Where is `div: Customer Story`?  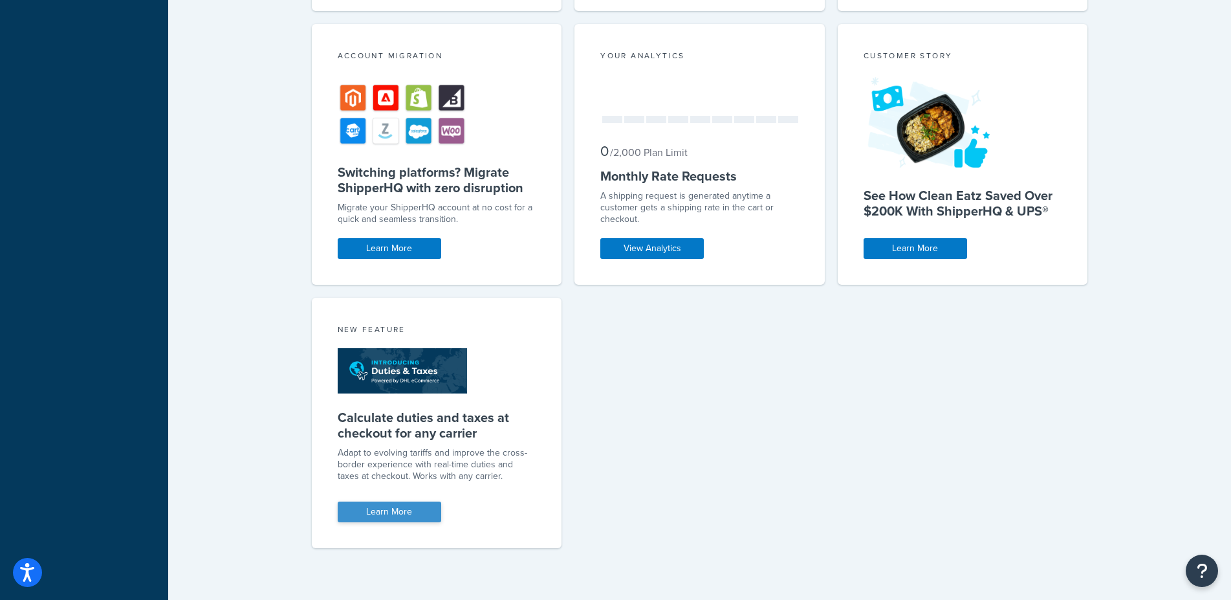
div: Customer Story is located at coordinates (962, 57).